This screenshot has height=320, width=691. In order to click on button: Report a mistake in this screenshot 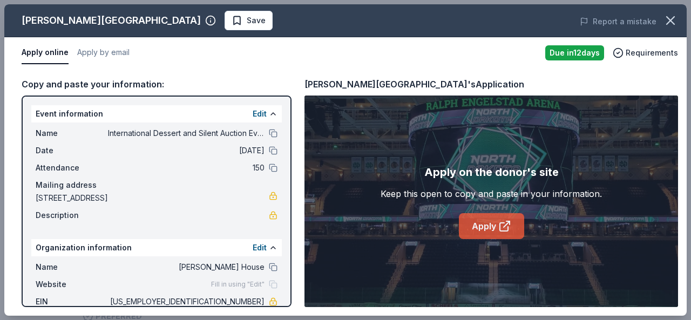, I will do `click(618, 22)`.